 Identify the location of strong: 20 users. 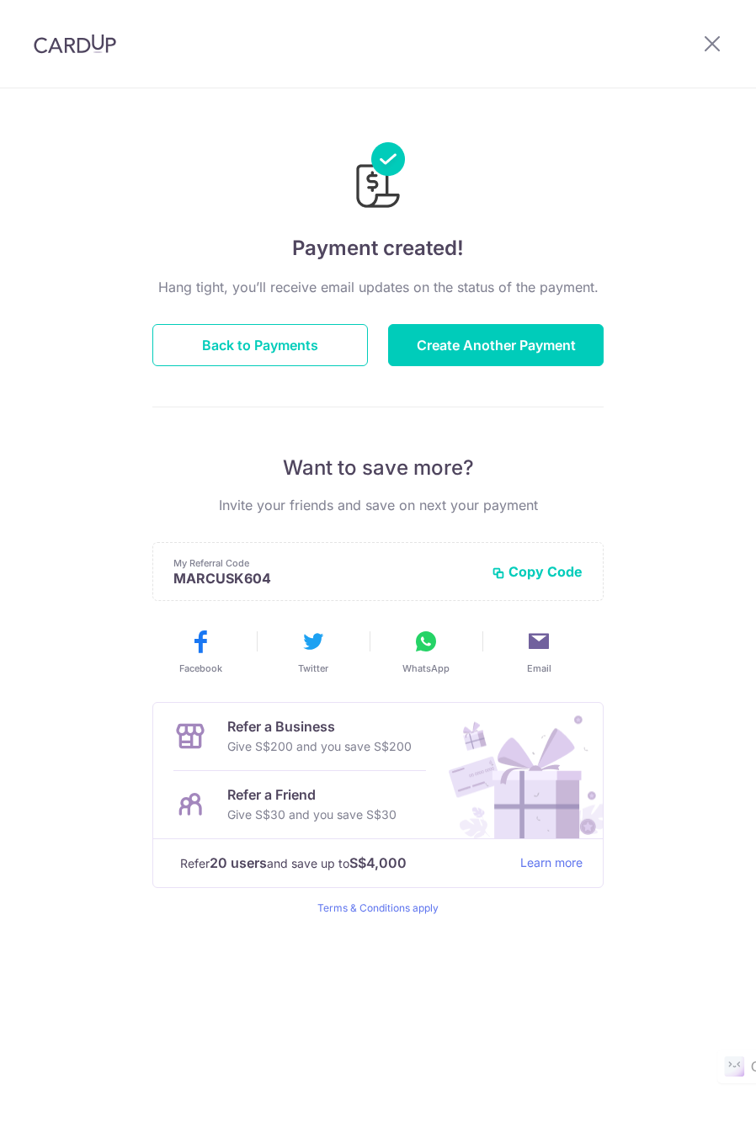
(238, 863).